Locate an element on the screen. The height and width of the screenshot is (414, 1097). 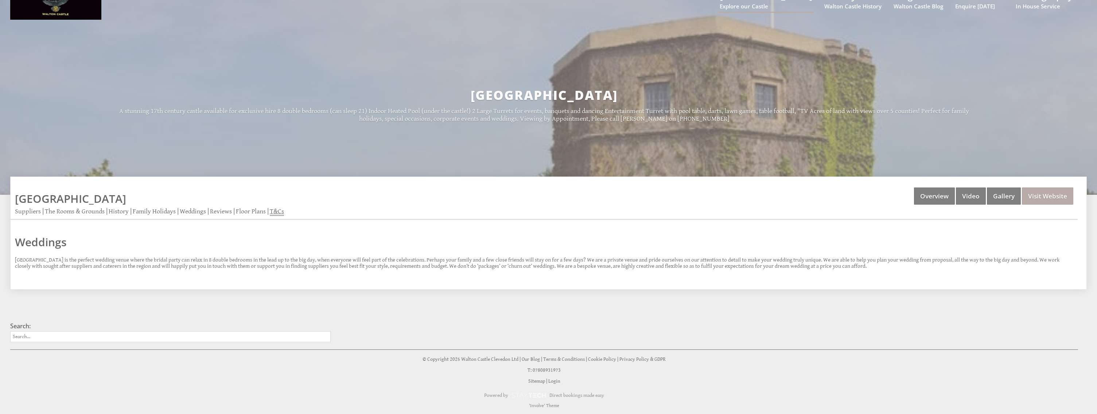
a: Visit Website is located at coordinates (1048, 196).